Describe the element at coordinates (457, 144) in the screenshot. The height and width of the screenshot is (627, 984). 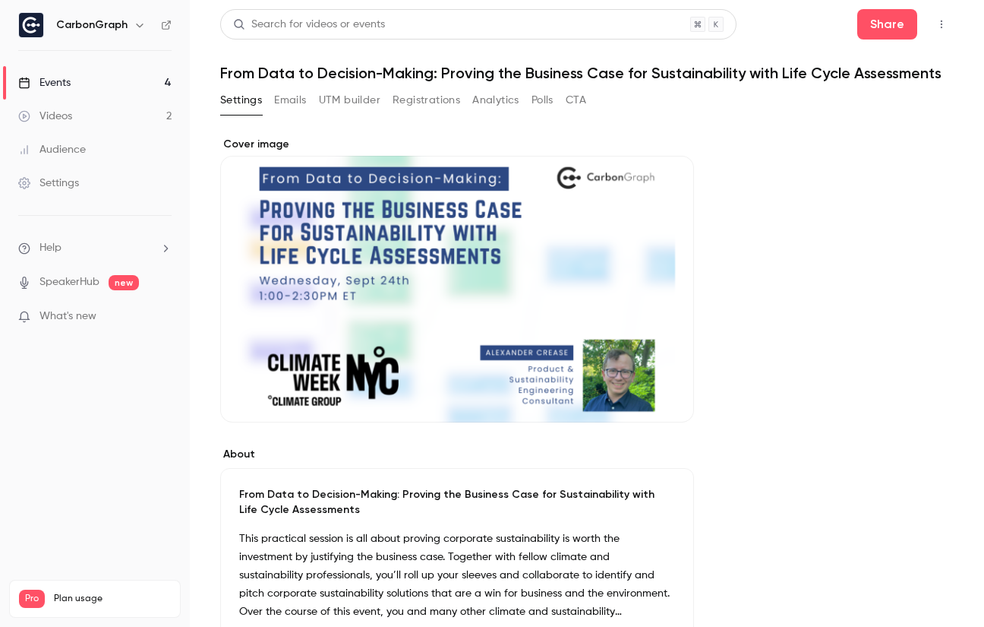
I see `label: Cover image` at that location.